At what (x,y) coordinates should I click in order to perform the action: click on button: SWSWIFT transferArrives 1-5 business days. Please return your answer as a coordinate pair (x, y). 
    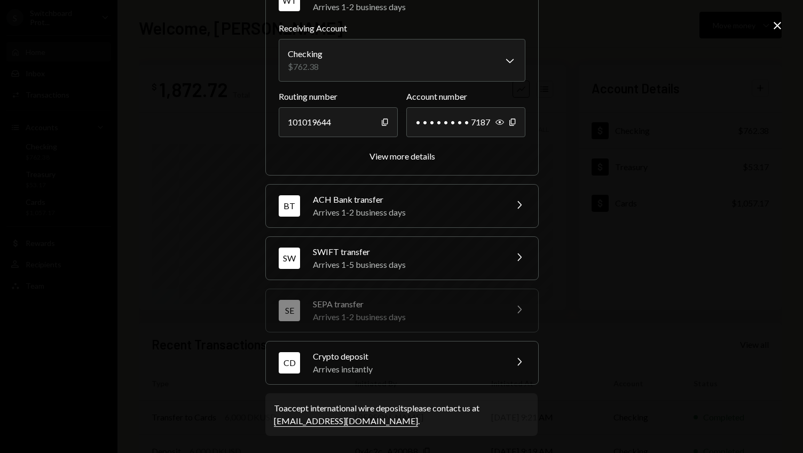
    Looking at the image, I should click on (402, 258).